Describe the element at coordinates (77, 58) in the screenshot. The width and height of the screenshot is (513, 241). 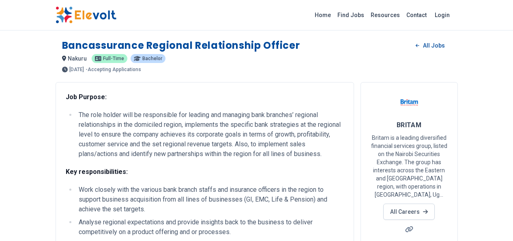
I see `span: nakuru` at that location.